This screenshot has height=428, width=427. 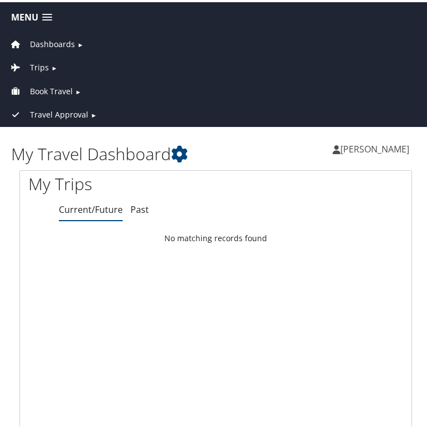 What do you see at coordinates (139, 207) in the screenshot?
I see `a: Past` at bounding box center [139, 207].